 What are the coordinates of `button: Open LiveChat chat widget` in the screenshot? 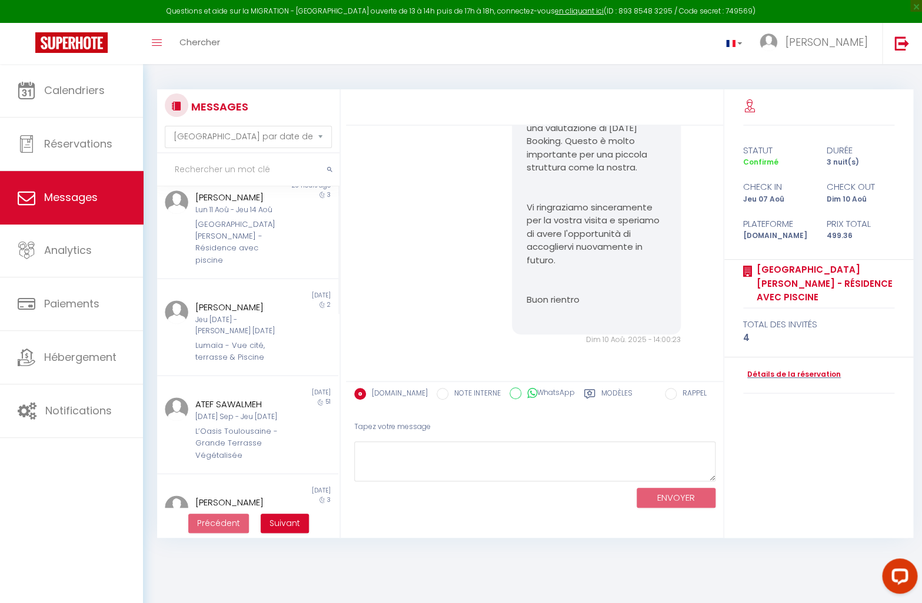 It's located at (27, 22).